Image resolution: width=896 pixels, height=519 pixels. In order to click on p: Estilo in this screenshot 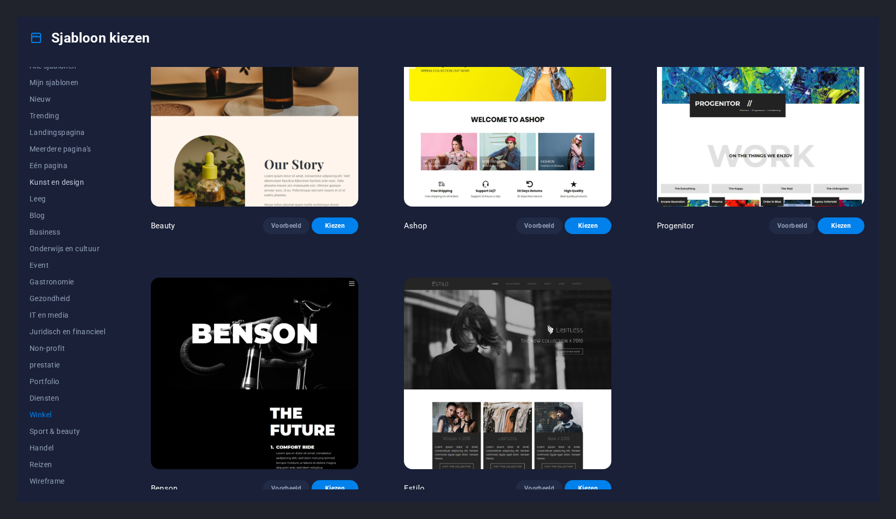, I will do `click(414, 488)`.